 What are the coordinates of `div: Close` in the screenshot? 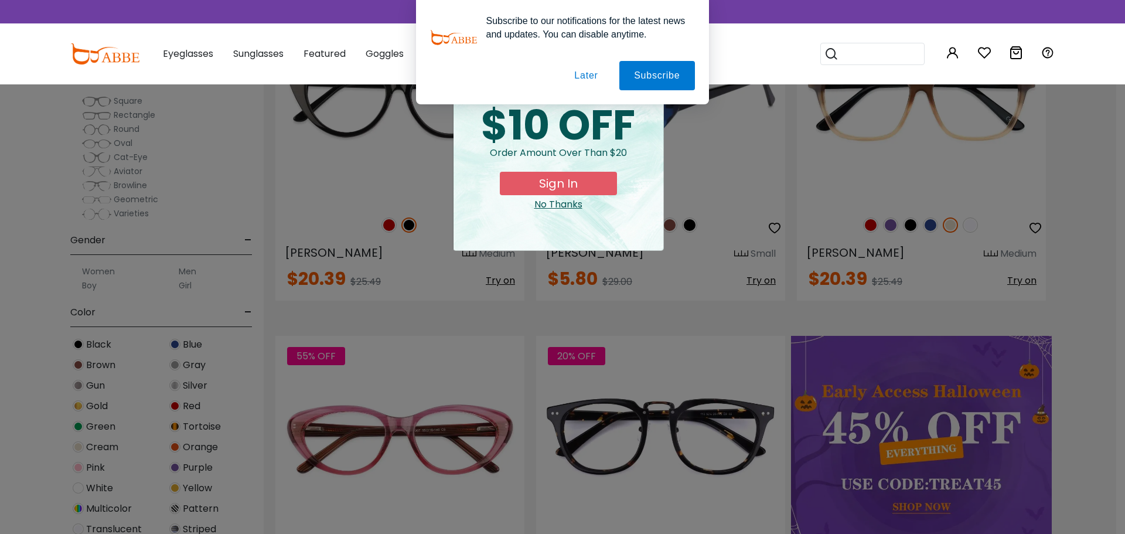 It's located at (558, 204).